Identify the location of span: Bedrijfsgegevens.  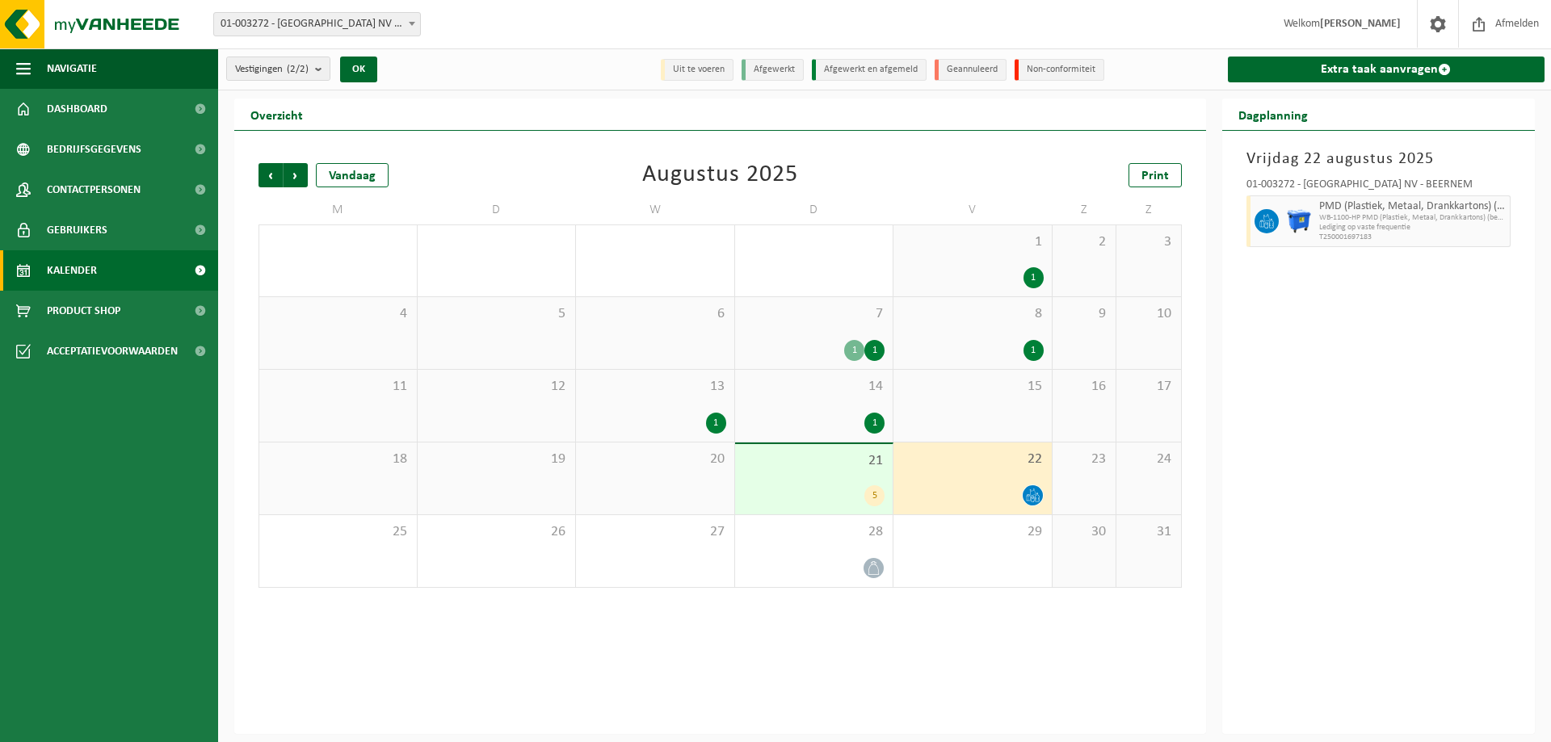
(94, 149).